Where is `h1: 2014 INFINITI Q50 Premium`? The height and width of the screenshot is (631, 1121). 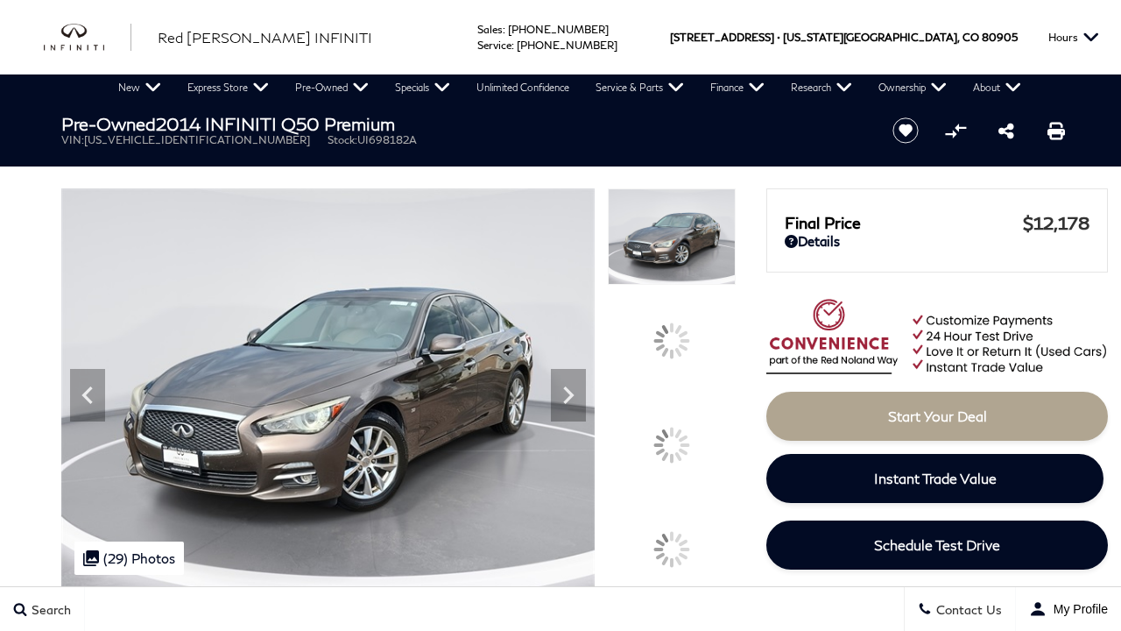
h1: 2014 INFINITI Q50 Premium is located at coordinates (462, 123).